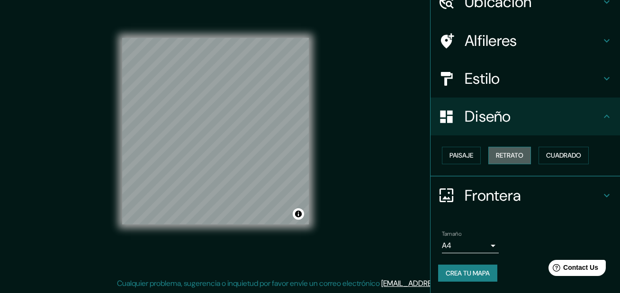 This screenshot has height=293, width=620. I want to click on label: Tamaño, so click(452, 234).